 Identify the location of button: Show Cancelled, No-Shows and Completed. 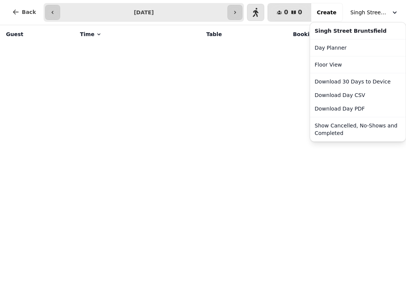
(358, 129).